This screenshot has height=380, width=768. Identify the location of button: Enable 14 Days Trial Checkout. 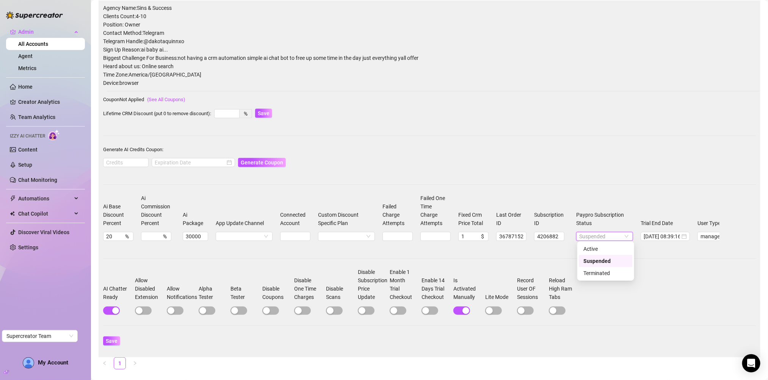
(430, 311).